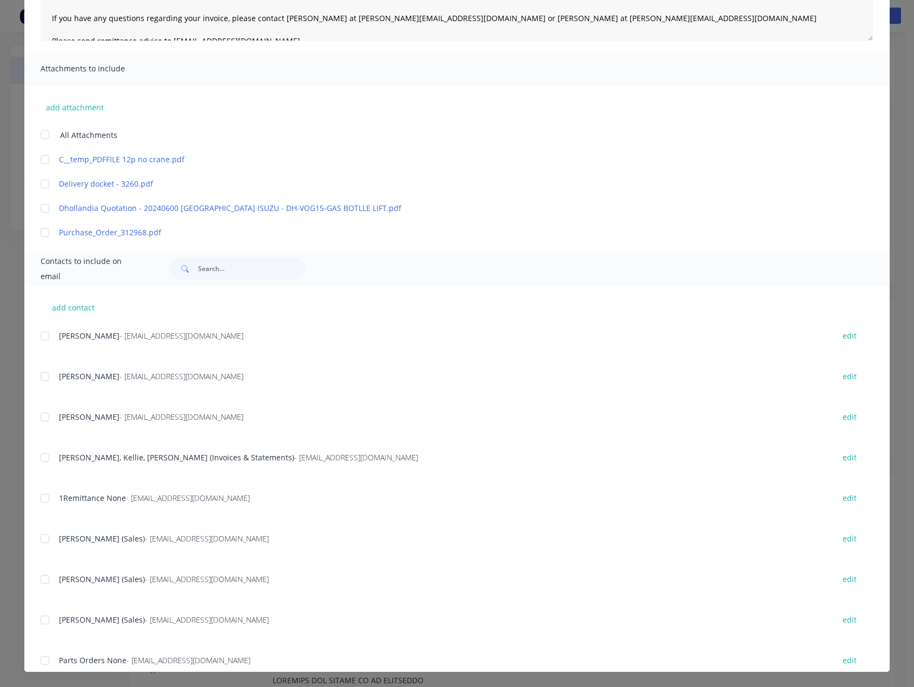  What do you see at coordinates (251, 269) in the screenshot?
I see `input: Search...` at bounding box center [251, 269].